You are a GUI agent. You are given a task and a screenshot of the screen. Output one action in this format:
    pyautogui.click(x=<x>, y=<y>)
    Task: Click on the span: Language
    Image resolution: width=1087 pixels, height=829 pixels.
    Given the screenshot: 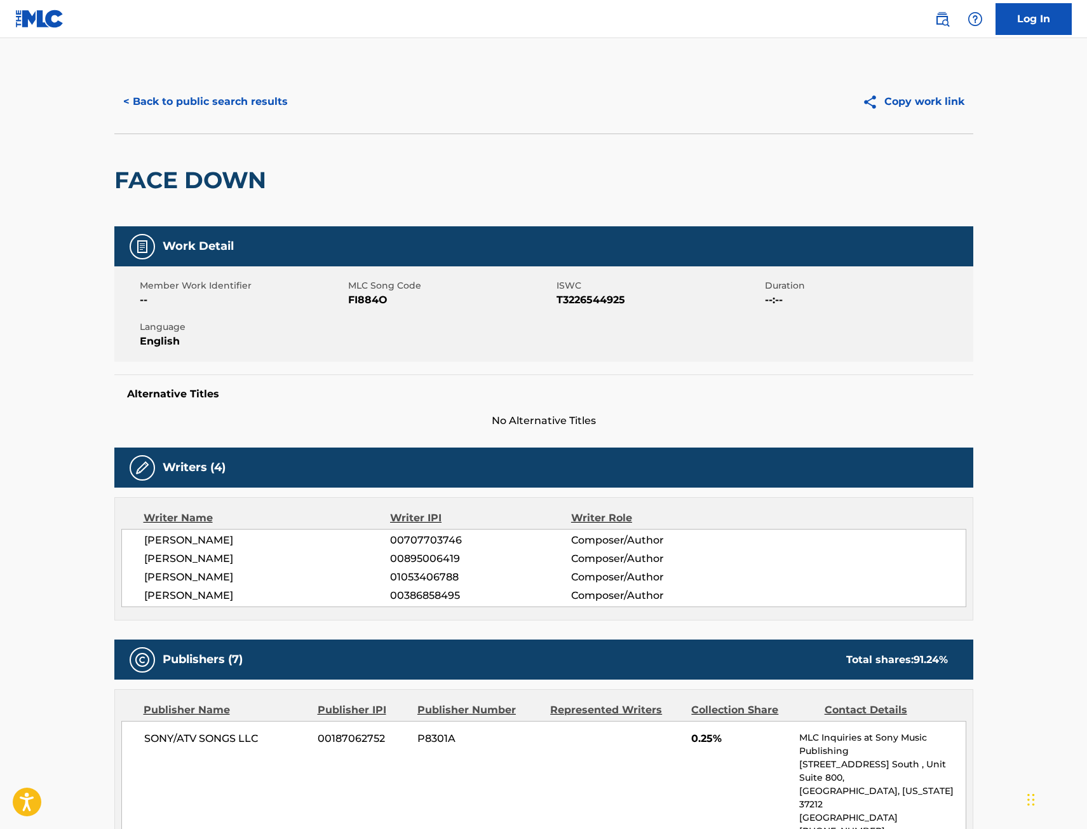 What is the action you would take?
    pyautogui.click(x=242, y=327)
    